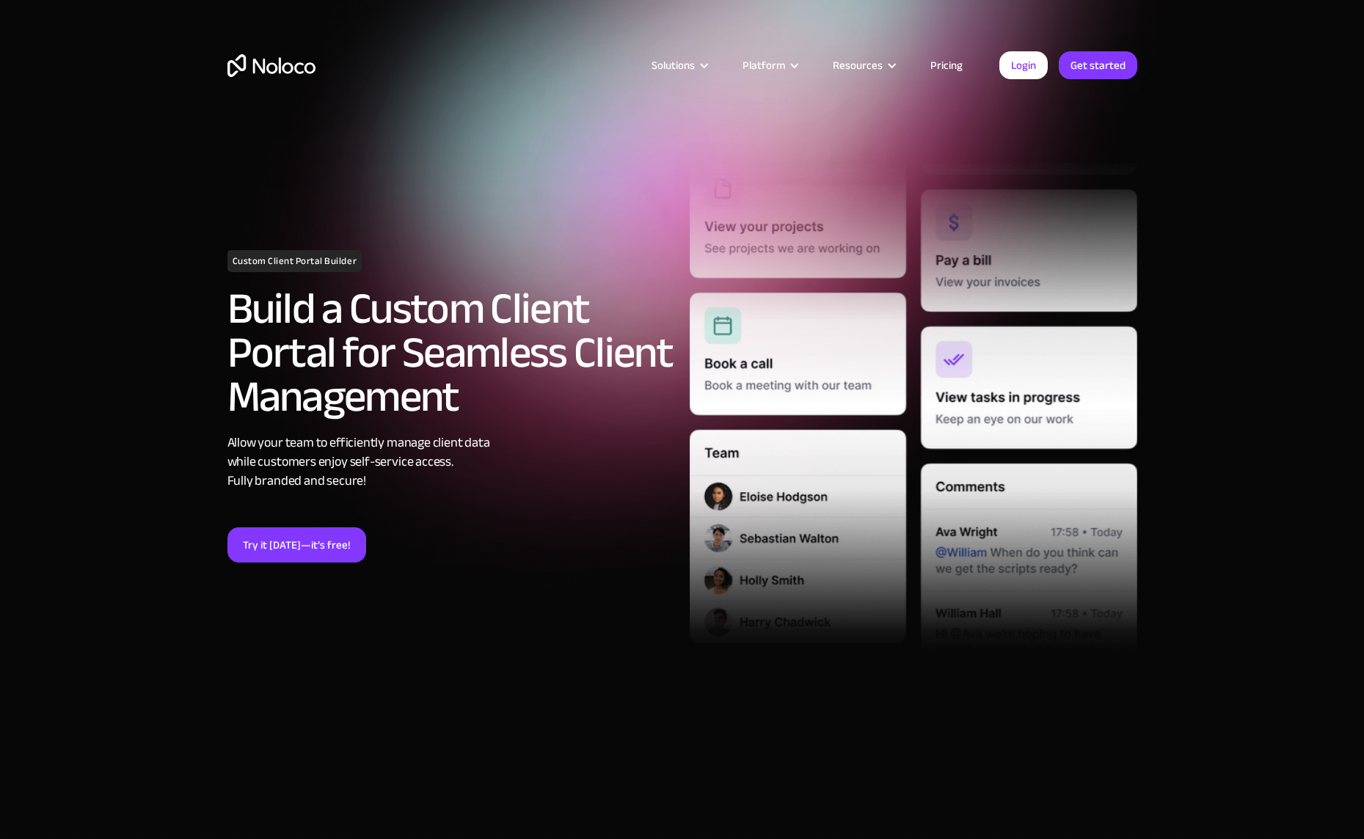 This screenshot has height=839, width=1364. What do you see at coordinates (1024, 65) in the screenshot?
I see `a: Login` at bounding box center [1024, 65].